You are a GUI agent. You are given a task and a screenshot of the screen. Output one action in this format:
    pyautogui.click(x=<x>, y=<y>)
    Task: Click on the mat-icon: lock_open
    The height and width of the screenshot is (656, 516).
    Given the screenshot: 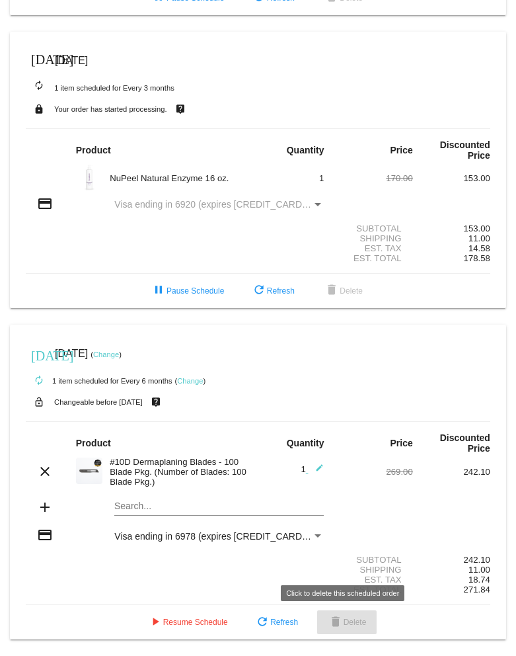 What is the action you would take?
    pyautogui.click(x=39, y=402)
    